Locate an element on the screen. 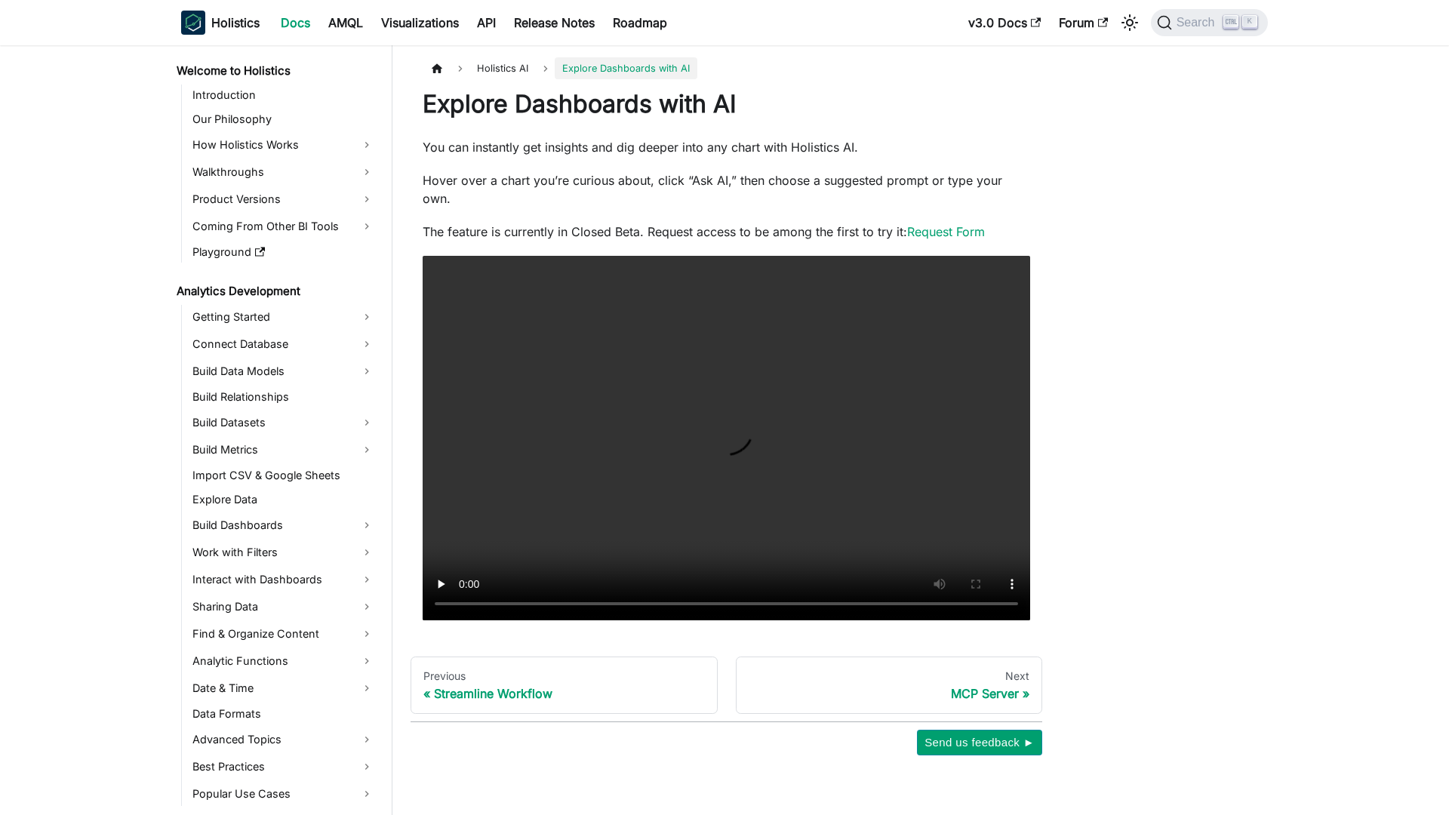  a: NextMCP Server is located at coordinates (889, 685).